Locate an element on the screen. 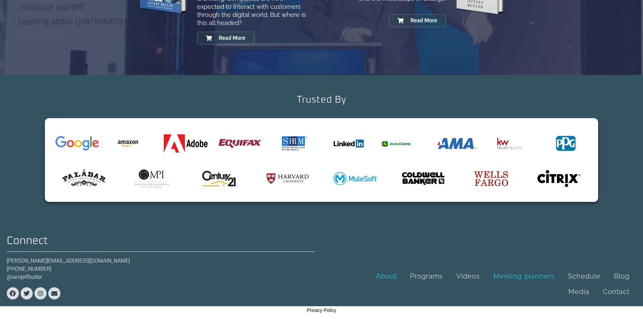  a: Blog is located at coordinates (622, 276).